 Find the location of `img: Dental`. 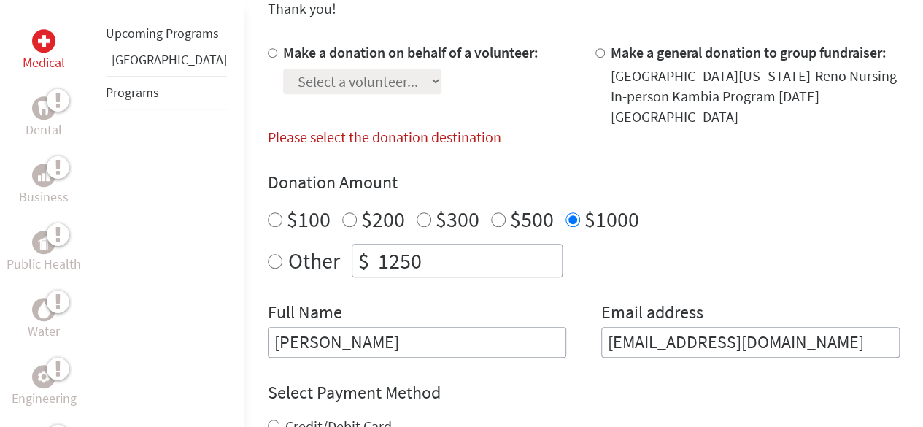

img: Dental is located at coordinates (44, 107).